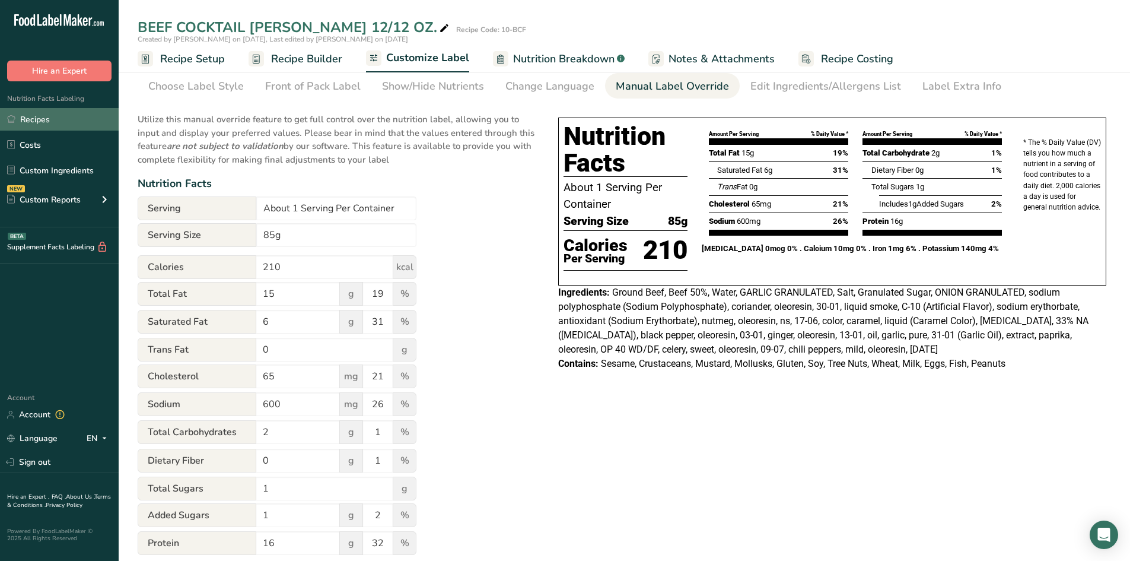 The height and width of the screenshot is (561, 1130). Describe the element at coordinates (721, 59) in the screenshot. I see `span: Notes & Attachments` at that location.